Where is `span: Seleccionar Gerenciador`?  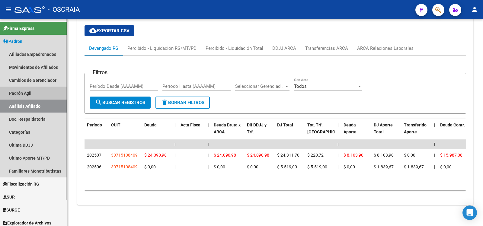 span: Seleccionar Gerenciador is located at coordinates (260, 86).